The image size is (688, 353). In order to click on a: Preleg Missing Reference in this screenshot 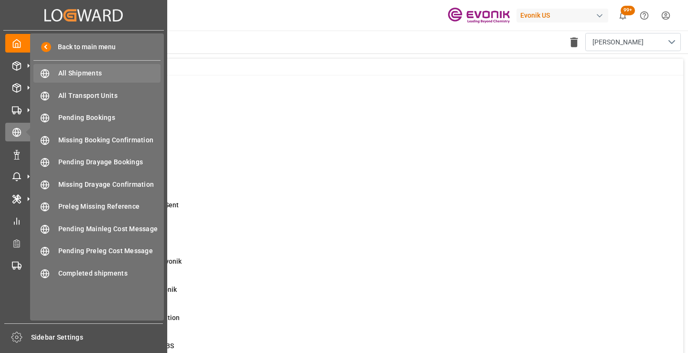, I will do `click(97, 207)`.